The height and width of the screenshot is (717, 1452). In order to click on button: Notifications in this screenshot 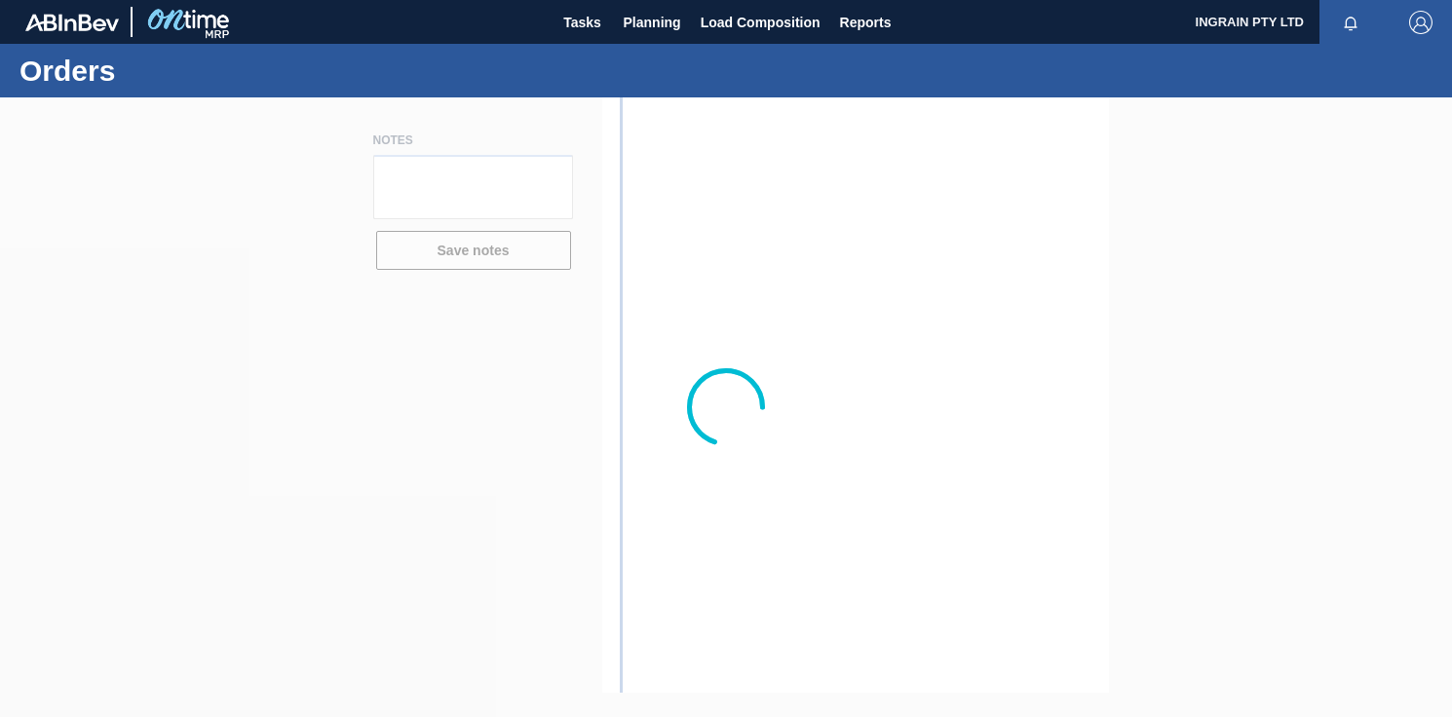, I will do `click(1351, 22)`.